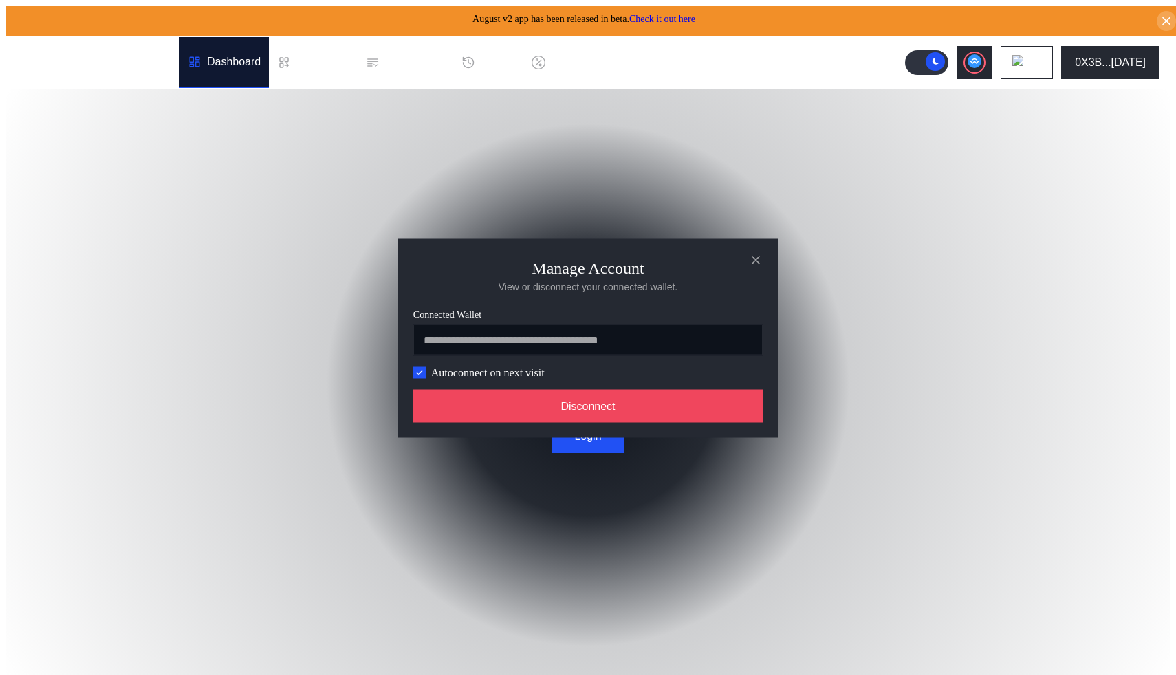  What do you see at coordinates (584, 19) in the screenshot?
I see `span: August v2 app has been released in beta.` at bounding box center [584, 19].